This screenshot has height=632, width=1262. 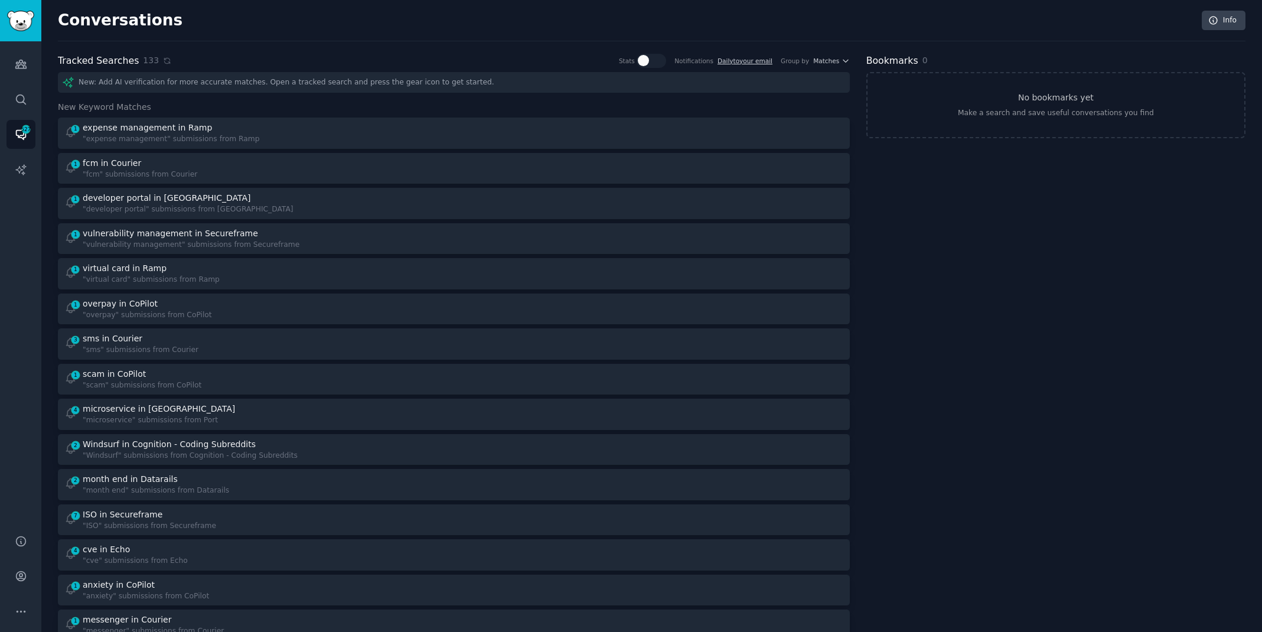 I want to click on div: expense management in Ramp, so click(x=147, y=128).